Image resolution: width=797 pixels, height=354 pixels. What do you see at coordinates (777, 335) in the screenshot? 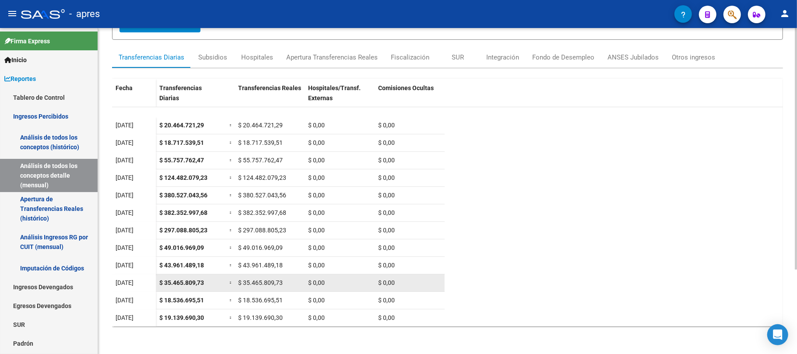
I see `div: Open Intercom Messenger` at bounding box center [777, 335].